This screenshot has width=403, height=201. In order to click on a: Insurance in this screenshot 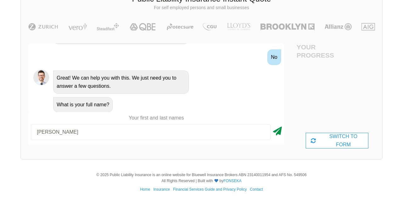, I will do `click(161, 189)`.